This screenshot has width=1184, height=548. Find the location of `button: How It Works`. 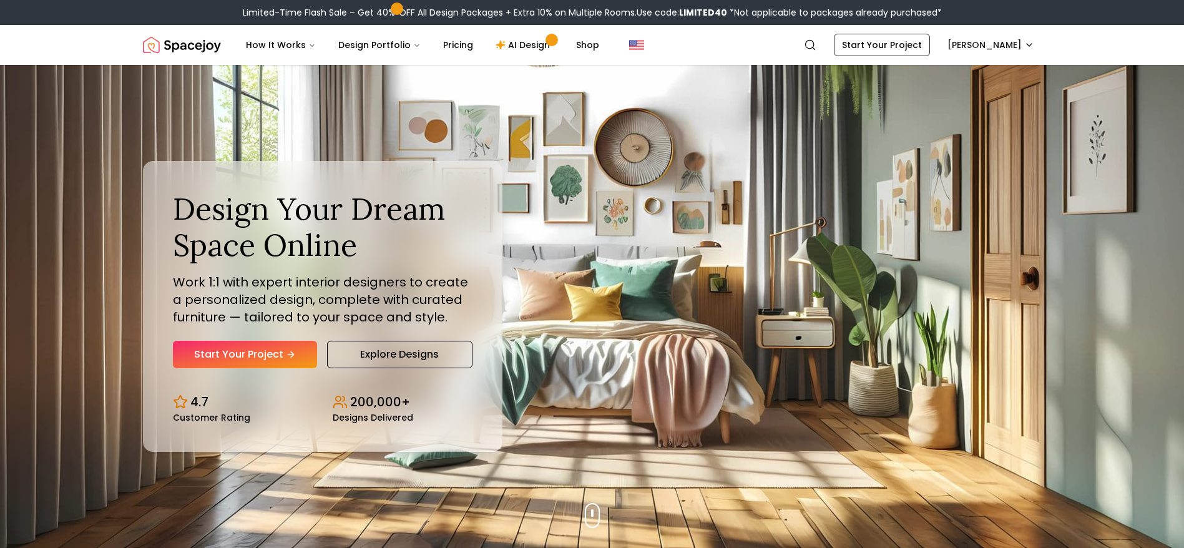

button: How It Works is located at coordinates (281, 45).